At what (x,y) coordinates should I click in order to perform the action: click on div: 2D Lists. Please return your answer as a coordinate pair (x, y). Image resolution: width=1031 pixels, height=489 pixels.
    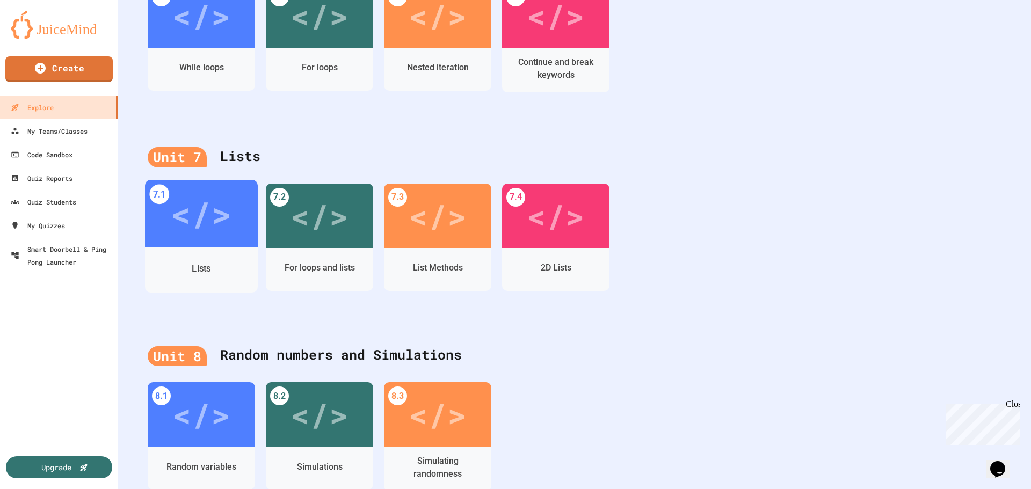
    Looking at the image, I should click on (556, 268).